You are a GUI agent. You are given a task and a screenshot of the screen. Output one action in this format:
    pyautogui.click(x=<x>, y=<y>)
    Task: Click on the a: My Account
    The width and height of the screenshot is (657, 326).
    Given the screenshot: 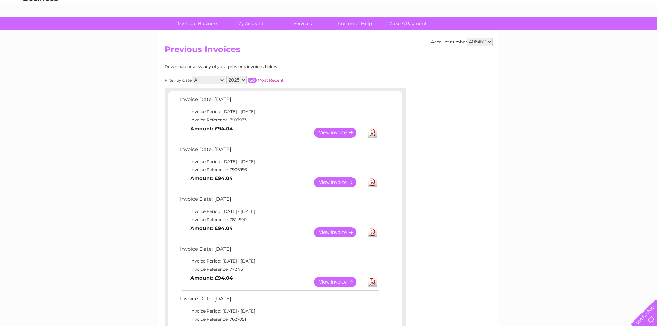 What is the action you would take?
    pyautogui.click(x=250, y=23)
    